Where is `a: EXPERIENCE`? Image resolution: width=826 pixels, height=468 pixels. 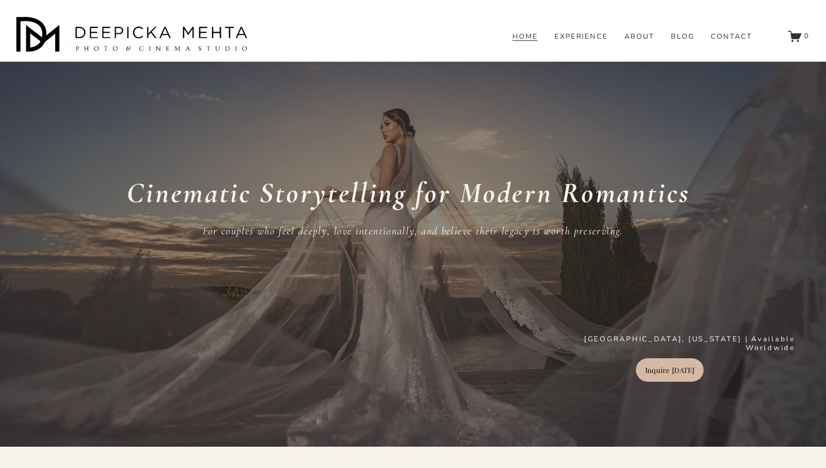
a: EXPERIENCE is located at coordinates (582, 37).